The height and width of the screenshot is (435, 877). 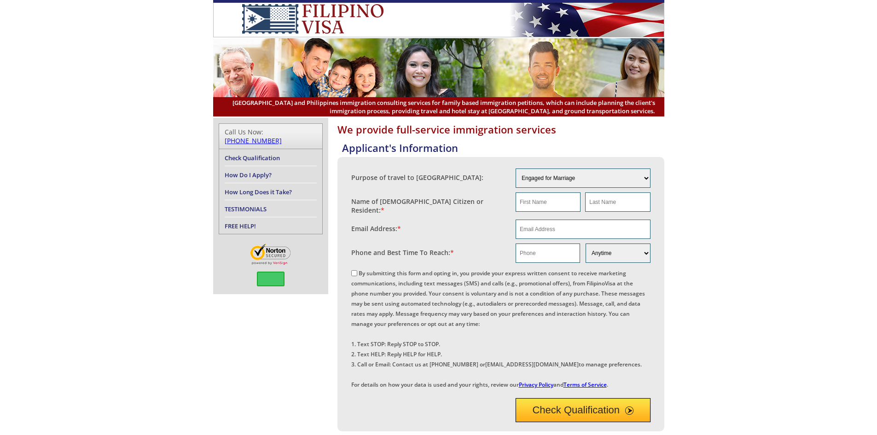 What do you see at coordinates (498, 329) in the screenshot?
I see `label: By submitting this form and opting in, you provide your express written consent to receive market...` at bounding box center [498, 329].